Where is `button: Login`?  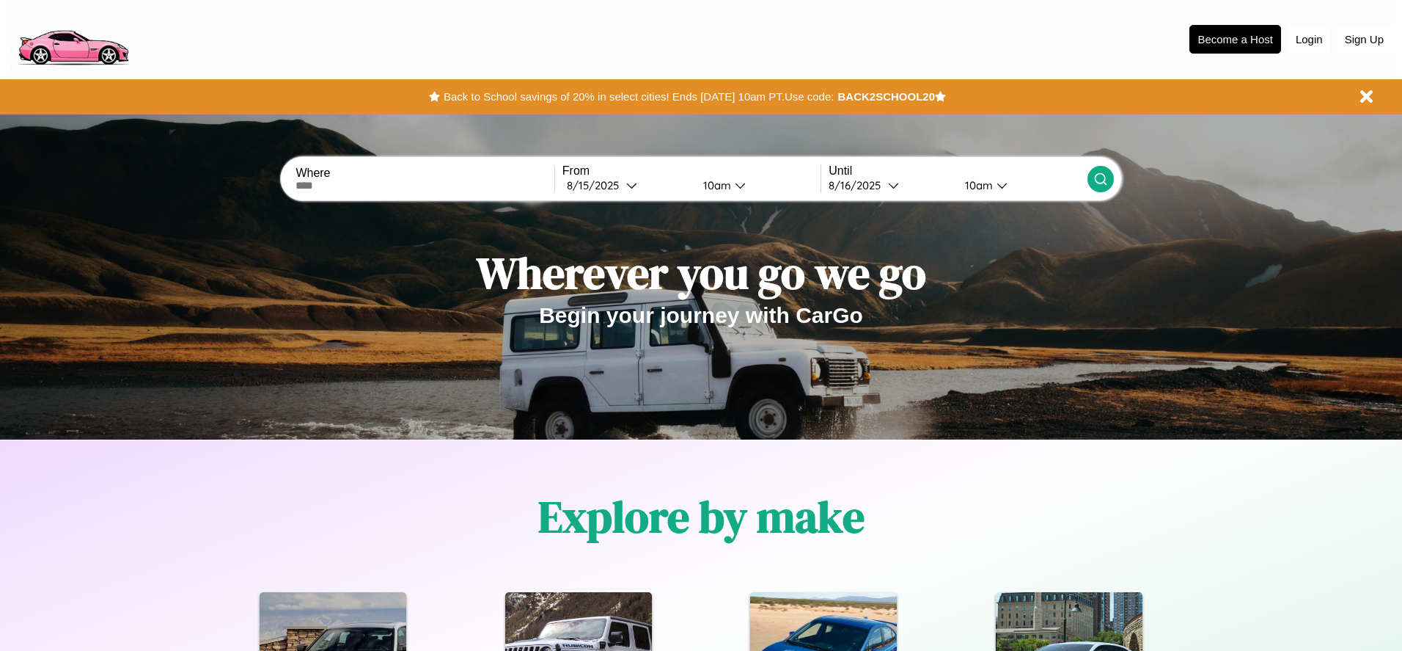 button: Login is located at coordinates (1309, 39).